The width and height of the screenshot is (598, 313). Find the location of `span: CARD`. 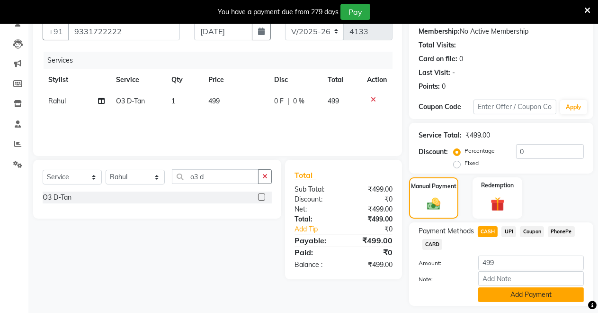

span: CARD is located at coordinates (432, 244).